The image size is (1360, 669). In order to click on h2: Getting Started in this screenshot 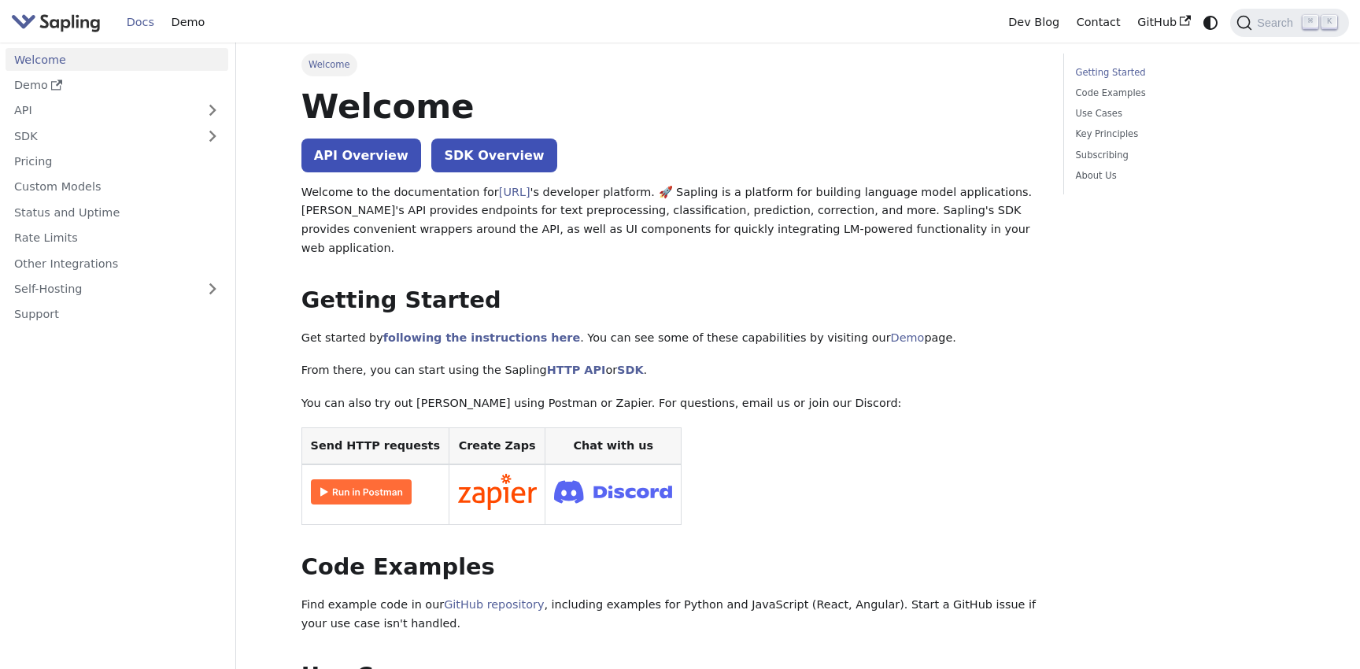, I will do `click(671, 301)`.